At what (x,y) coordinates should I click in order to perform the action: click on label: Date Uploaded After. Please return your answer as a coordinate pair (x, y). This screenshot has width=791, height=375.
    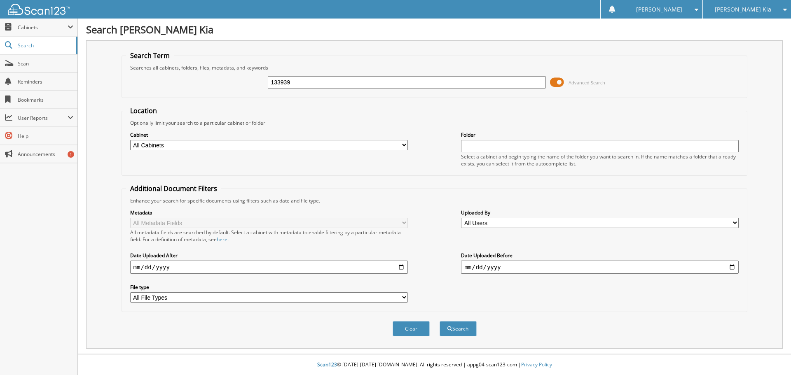
    Looking at the image, I should click on (269, 256).